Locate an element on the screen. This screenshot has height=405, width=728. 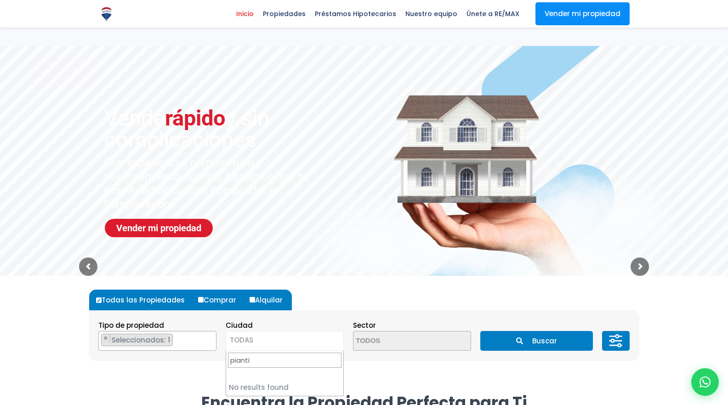
label: Todas las Propiedades is located at coordinates (144, 300).